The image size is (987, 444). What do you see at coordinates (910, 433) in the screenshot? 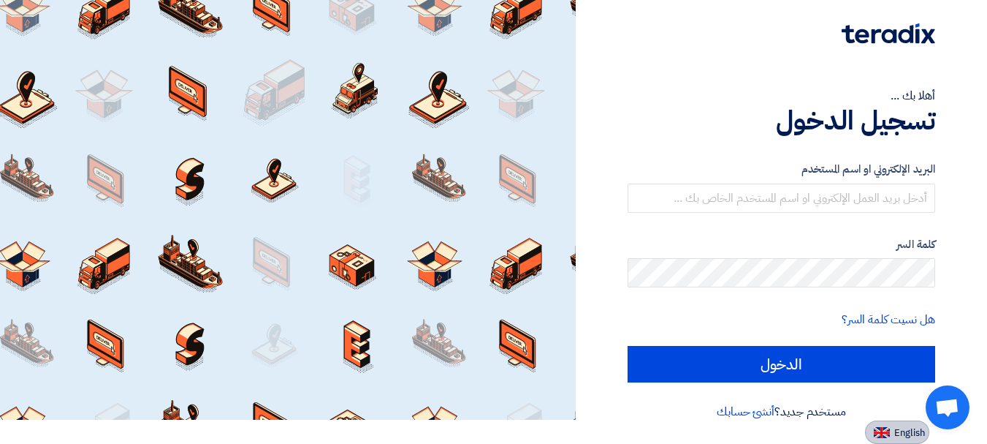
I see `span: English` at bounding box center [910, 433].